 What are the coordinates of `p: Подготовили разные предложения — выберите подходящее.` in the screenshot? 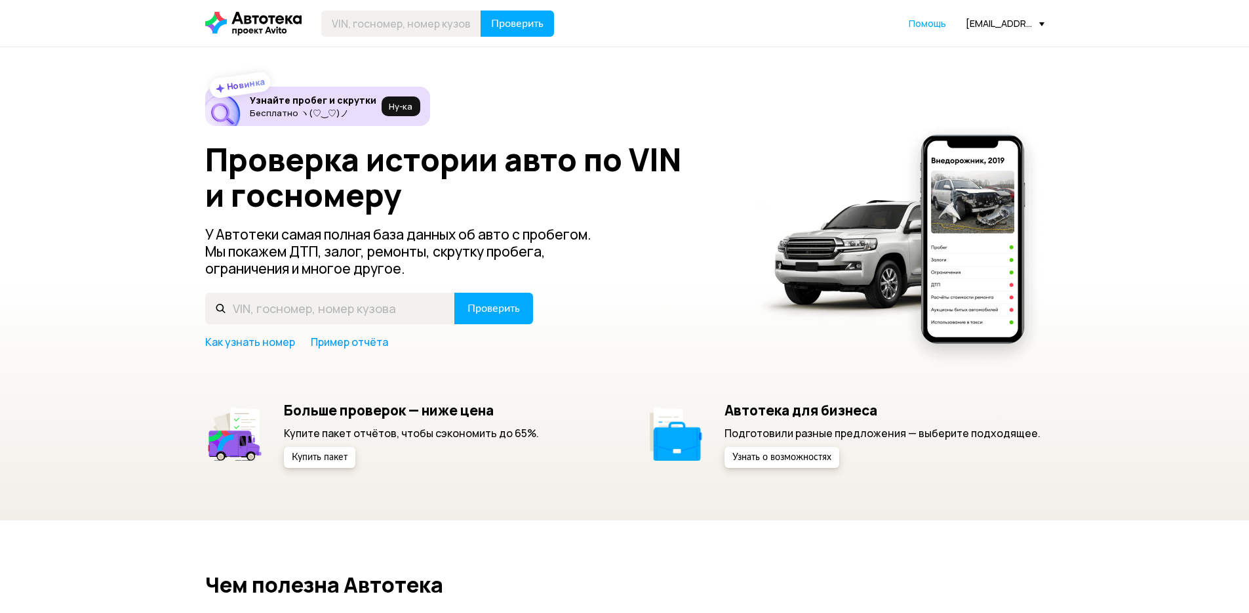 It's located at (883, 433).